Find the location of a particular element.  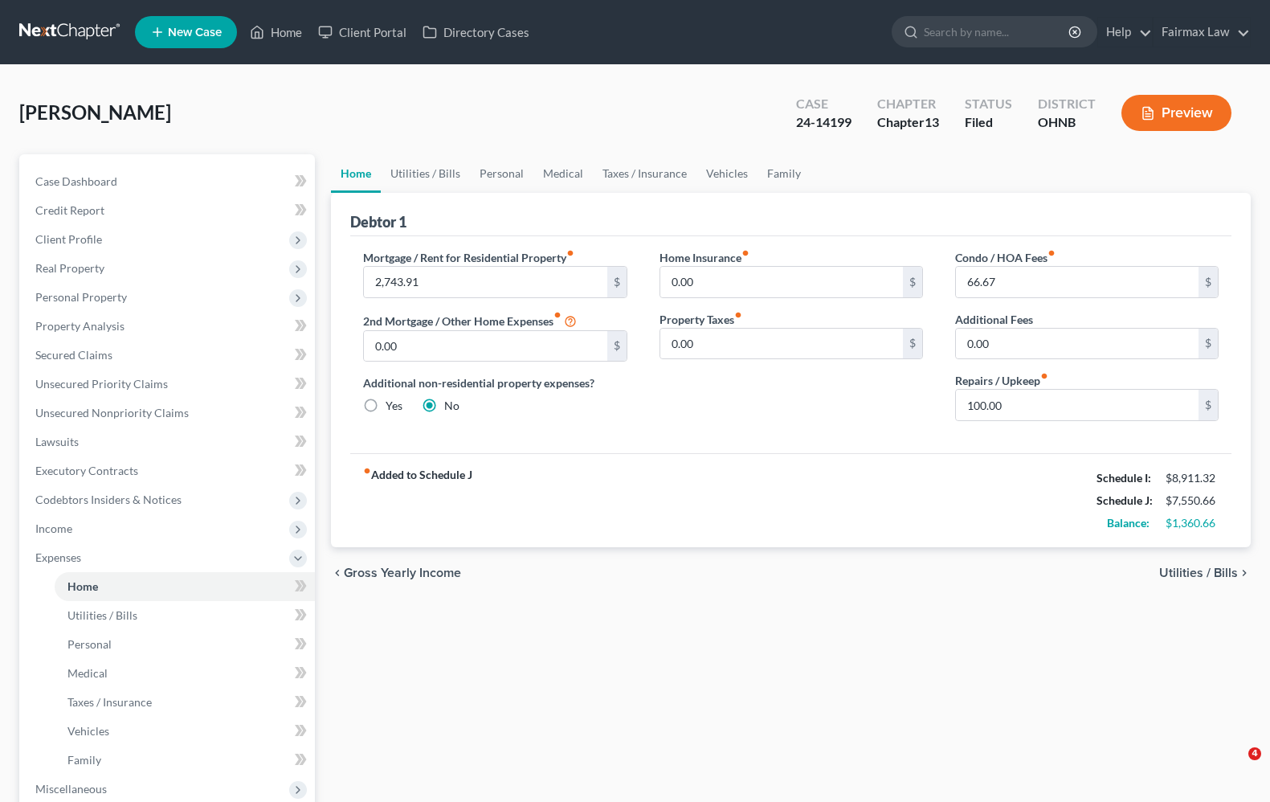

span: Lawsuits is located at coordinates (57, 441).